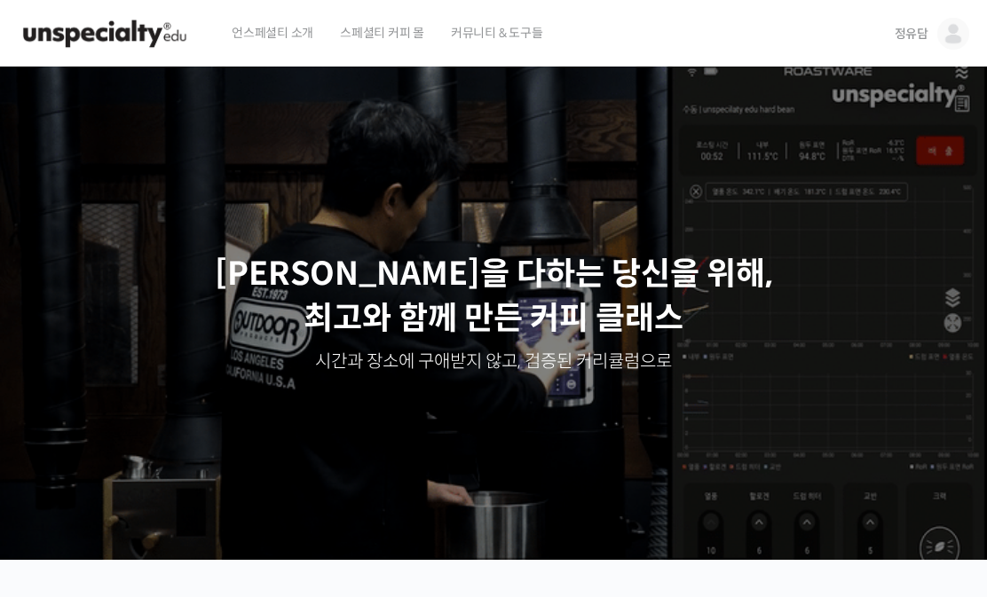  Describe the element at coordinates (61, 484) in the screenshot. I see `span: 홈` at that location.